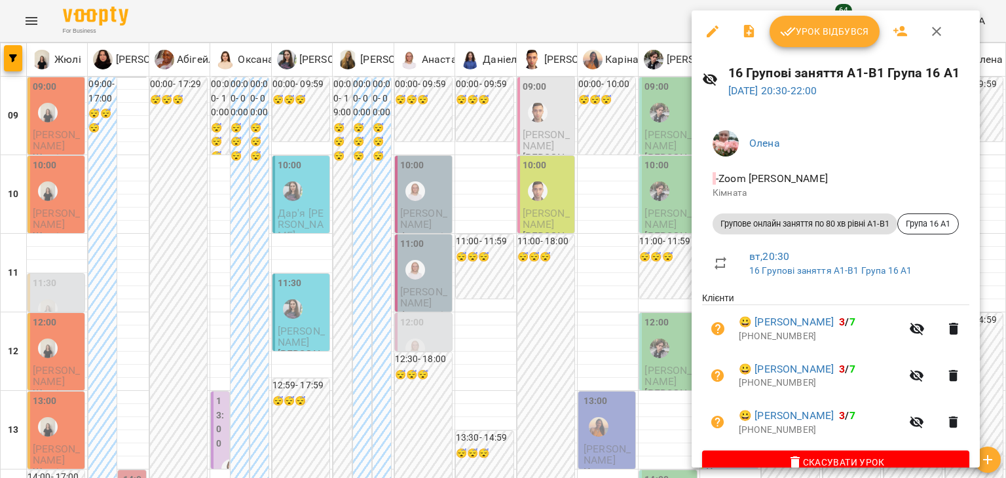 Image resolution: width=1006 pixels, height=478 pixels. I want to click on span: Урок відбувся, so click(824, 31).